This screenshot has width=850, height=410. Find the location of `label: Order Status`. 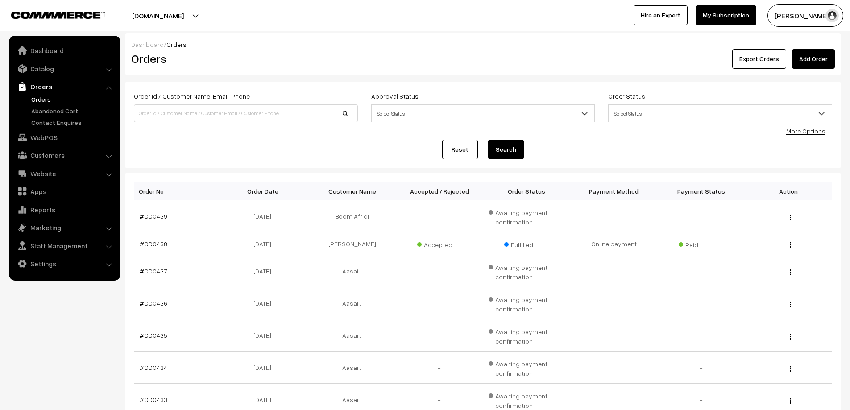

label: Order Status is located at coordinates (626, 96).